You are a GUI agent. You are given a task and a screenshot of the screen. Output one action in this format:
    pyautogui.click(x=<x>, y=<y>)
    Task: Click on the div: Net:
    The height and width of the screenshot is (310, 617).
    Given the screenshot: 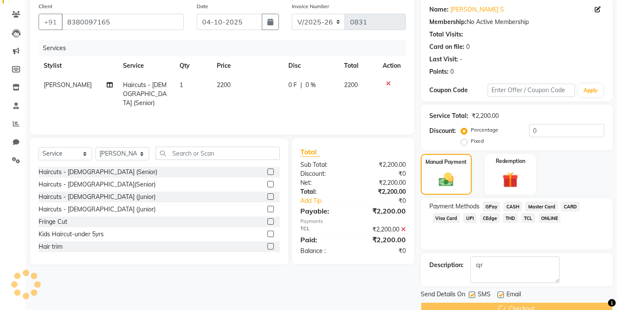 What is the action you would take?
    pyautogui.click(x=323, y=182)
    